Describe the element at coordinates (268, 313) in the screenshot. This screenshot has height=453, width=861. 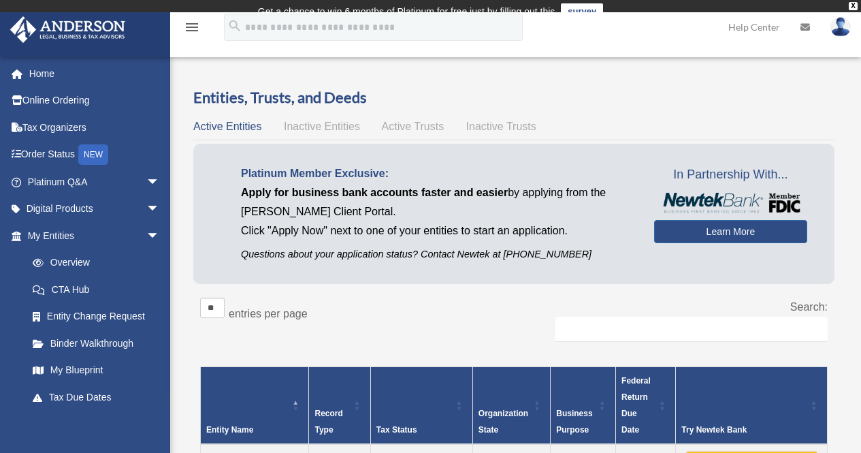
I see `label: entries per page` at that location.